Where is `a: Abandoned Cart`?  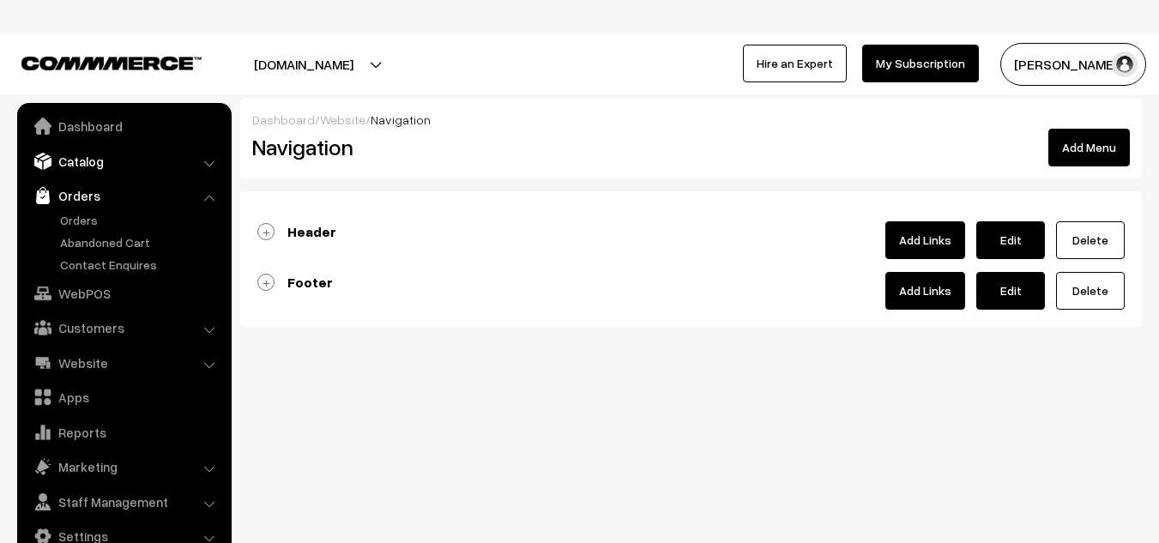
a: Abandoned Cart is located at coordinates (141, 242).